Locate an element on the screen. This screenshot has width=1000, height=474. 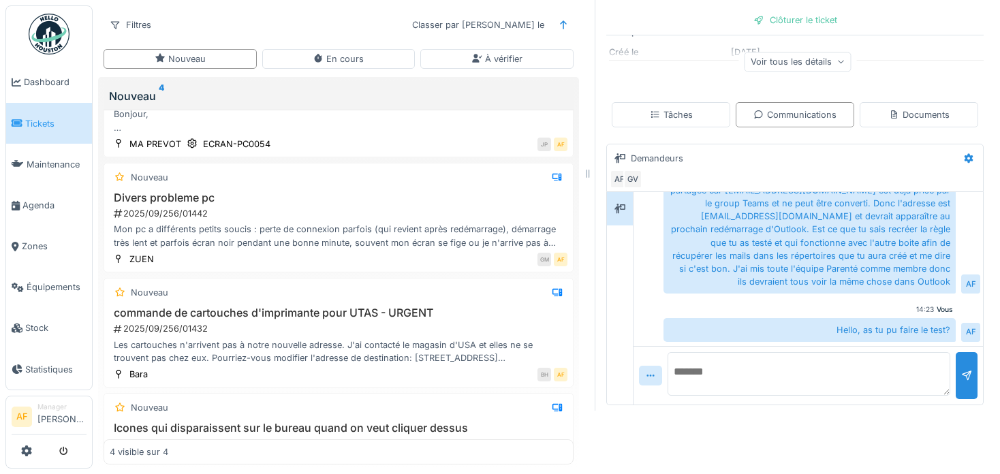
div: Communications is located at coordinates (795, 114).